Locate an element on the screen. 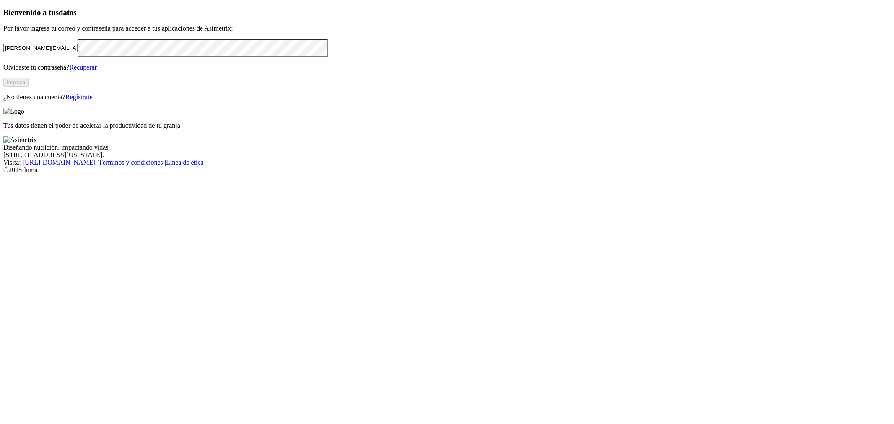 The width and height of the screenshot is (894, 424). input: Tu correo is located at coordinates (40, 48).